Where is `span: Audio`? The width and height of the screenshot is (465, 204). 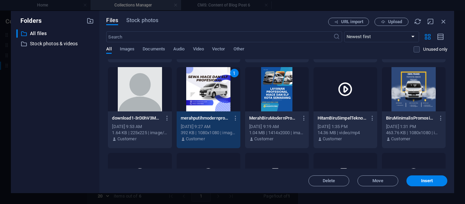 span: Audio is located at coordinates (179, 50).